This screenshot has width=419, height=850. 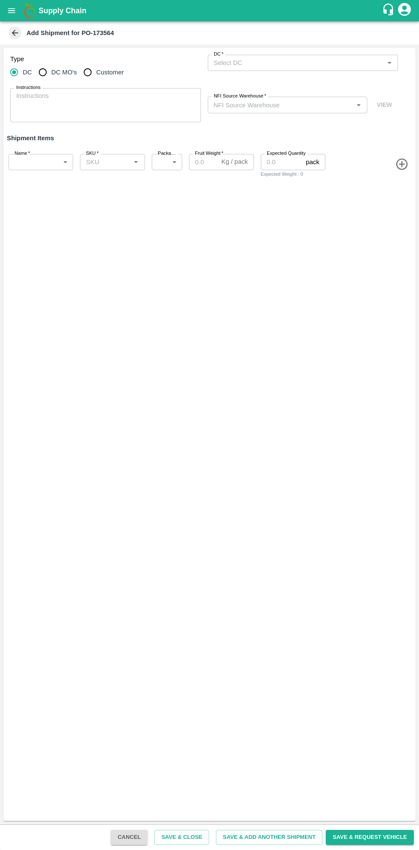 What do you see at coordinates (22, 154) in the screenshot?
I see `label: Name` at bounding box center [22, 154].